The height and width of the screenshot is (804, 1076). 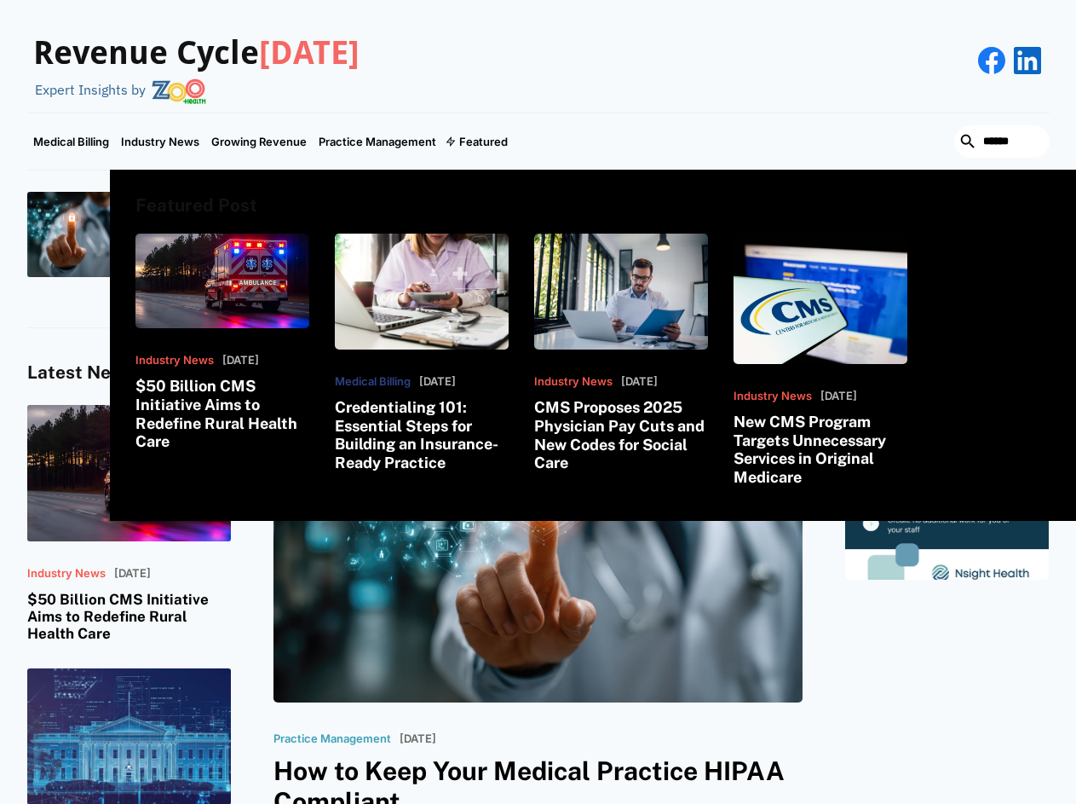 What do you see at coordinates (71, 141) in the screenshot?
I see `a: Medical Billing` at bounding box center [71, 141].